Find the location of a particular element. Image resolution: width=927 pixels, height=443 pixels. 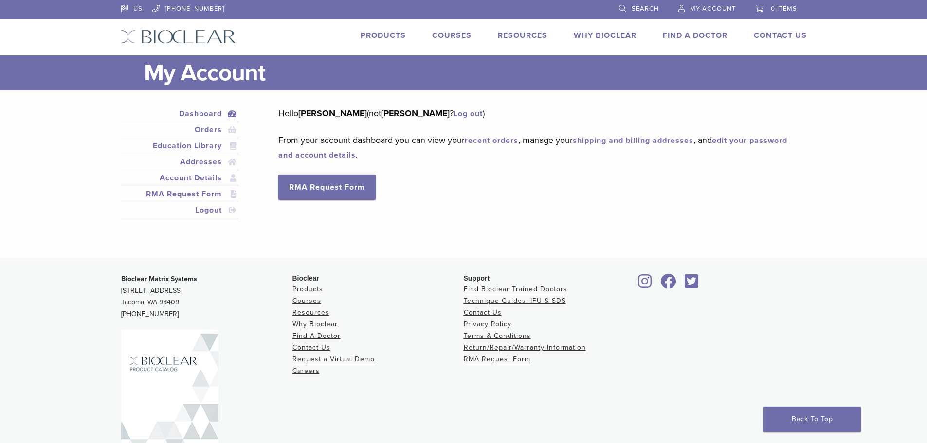

span: Support is located at coordinates (477, 278).